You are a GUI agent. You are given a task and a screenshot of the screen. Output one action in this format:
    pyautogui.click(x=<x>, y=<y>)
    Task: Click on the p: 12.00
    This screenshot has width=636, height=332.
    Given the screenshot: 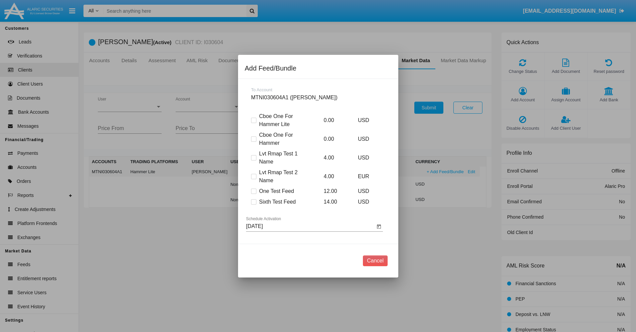 What is the action you would take?
    pyautogui.click(x=334, y=191)
    